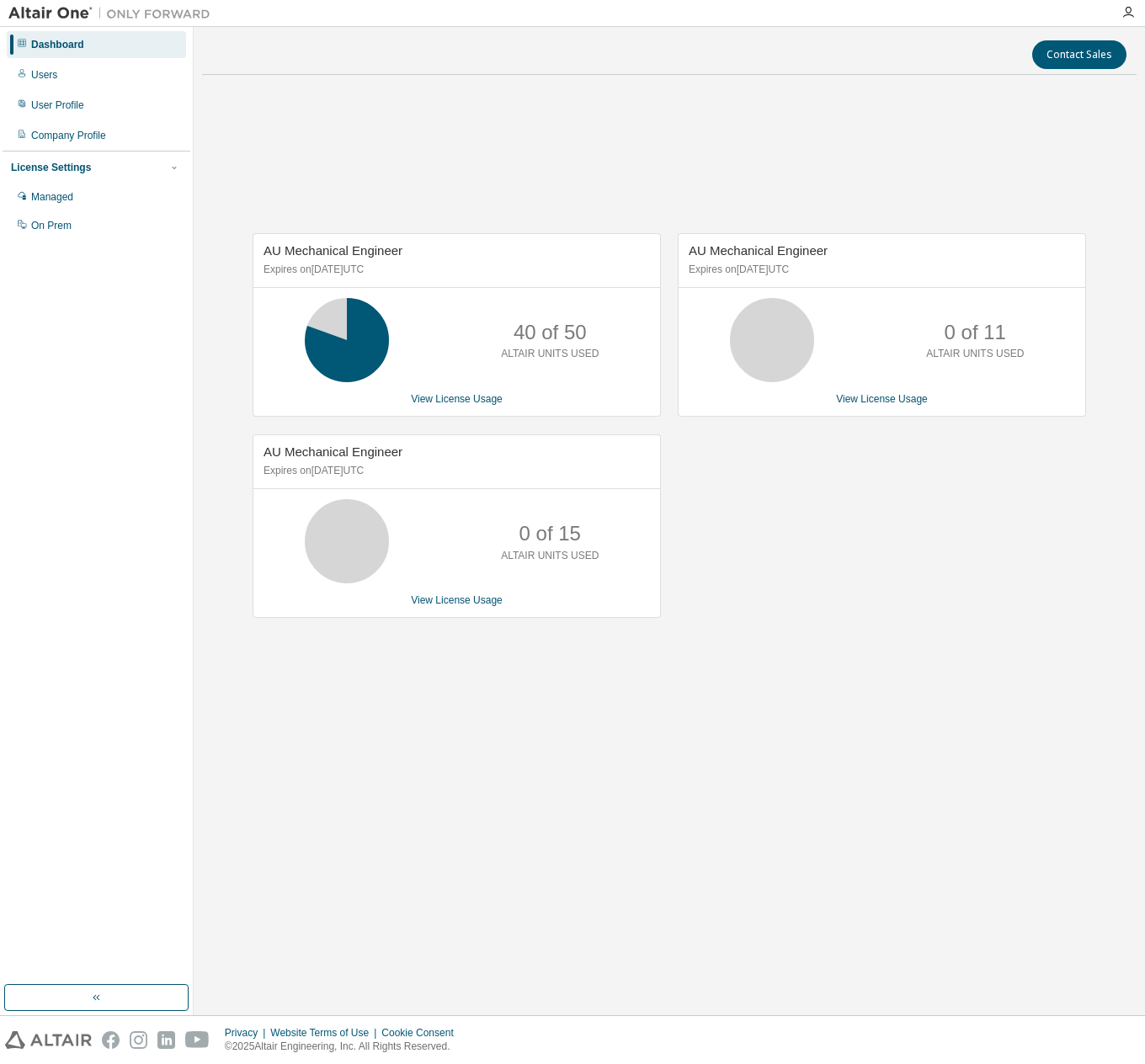 The width and height of the screenshot is (1145, 1064). I want to click on p: © 2025 Altair Engineering, Inc. All Rights Reserved., so click(345, 1047).